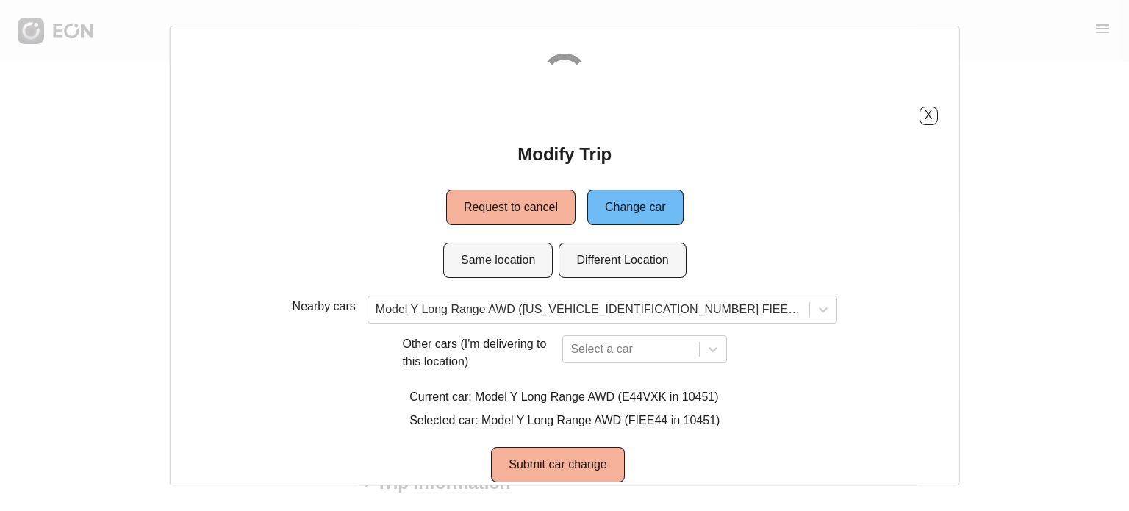 Image resolution: width=1129 pixels, height=511 pixels. What do you see at coordinates (557, 464) in the screenshot?
I see `button: Submit car change` at bounding box center [557, 464].